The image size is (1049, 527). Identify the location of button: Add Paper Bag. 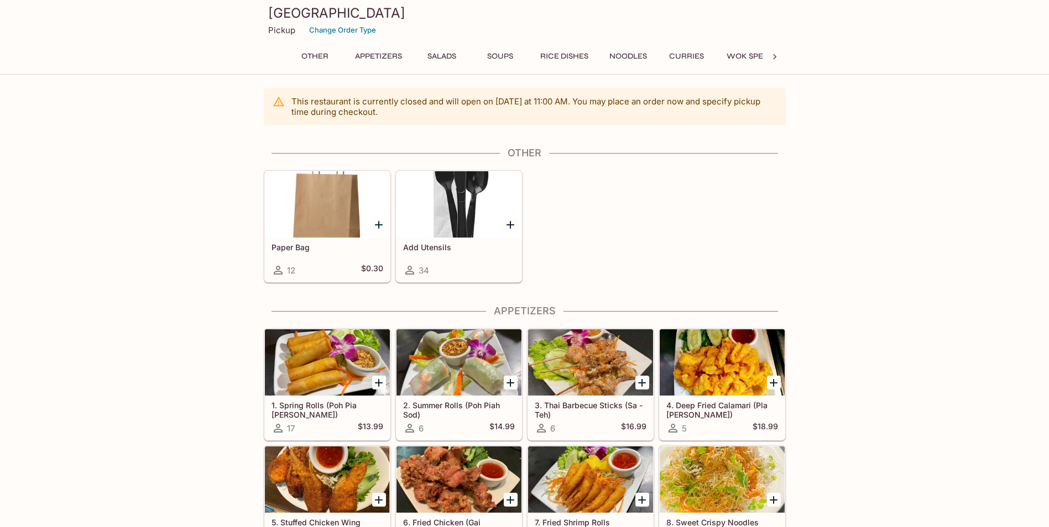
(379, 224).